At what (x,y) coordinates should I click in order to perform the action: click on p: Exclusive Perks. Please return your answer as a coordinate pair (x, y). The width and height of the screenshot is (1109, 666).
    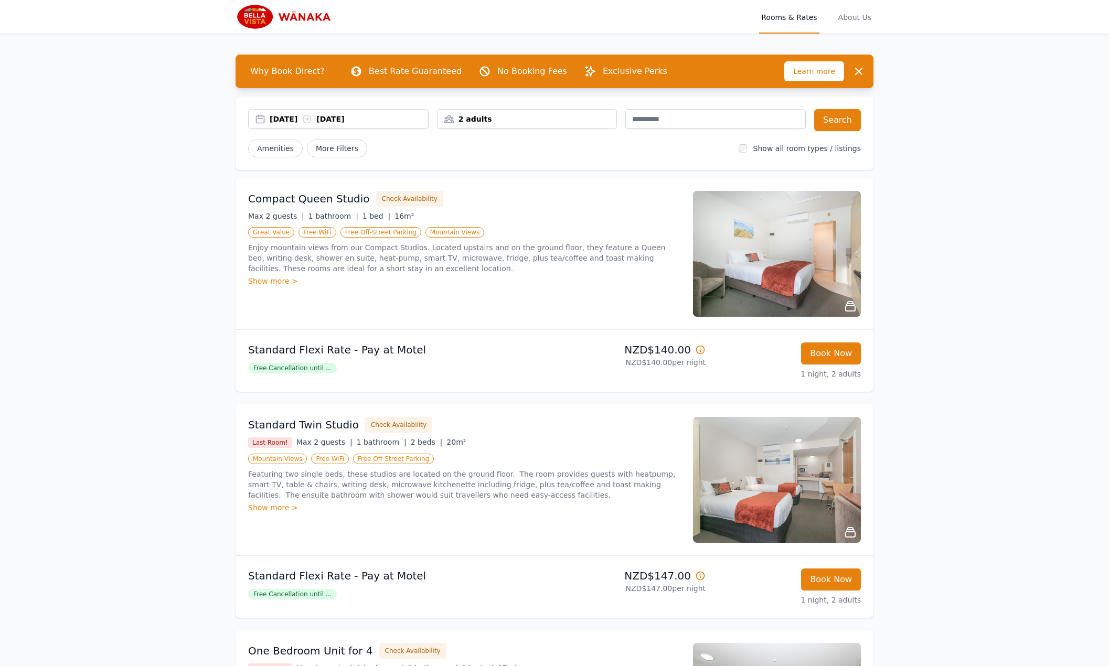
    Looking at the image, I should click on (635, 71).